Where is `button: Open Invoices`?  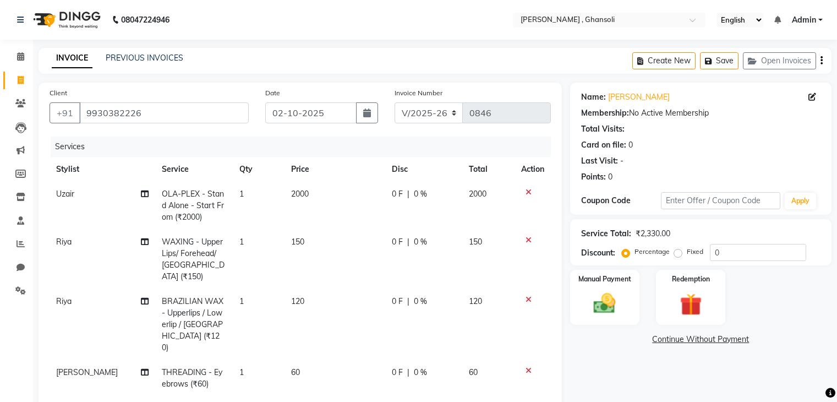
button: Open Invoices is located at coordinates (780, 61).